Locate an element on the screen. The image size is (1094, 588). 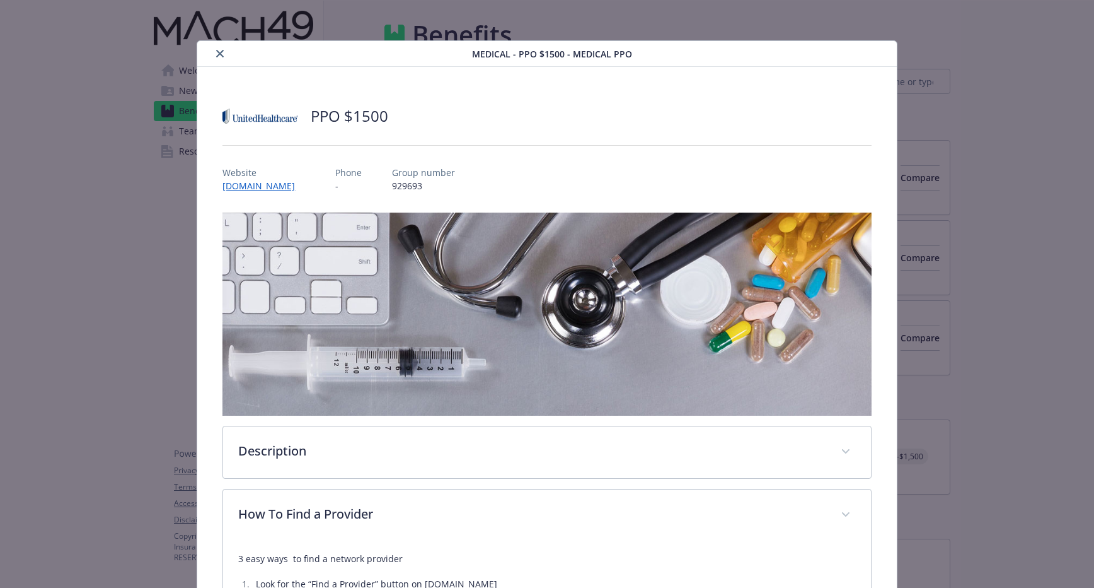
div: How To Find a Provider is located at coordinates (547, 515).